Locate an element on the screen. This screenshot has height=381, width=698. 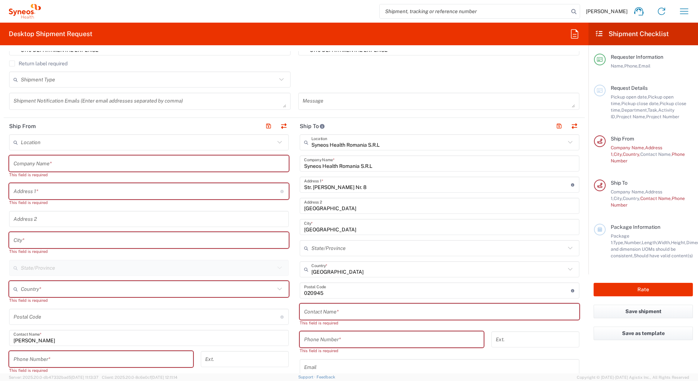
span: Email is located at coordinates (645, 66).